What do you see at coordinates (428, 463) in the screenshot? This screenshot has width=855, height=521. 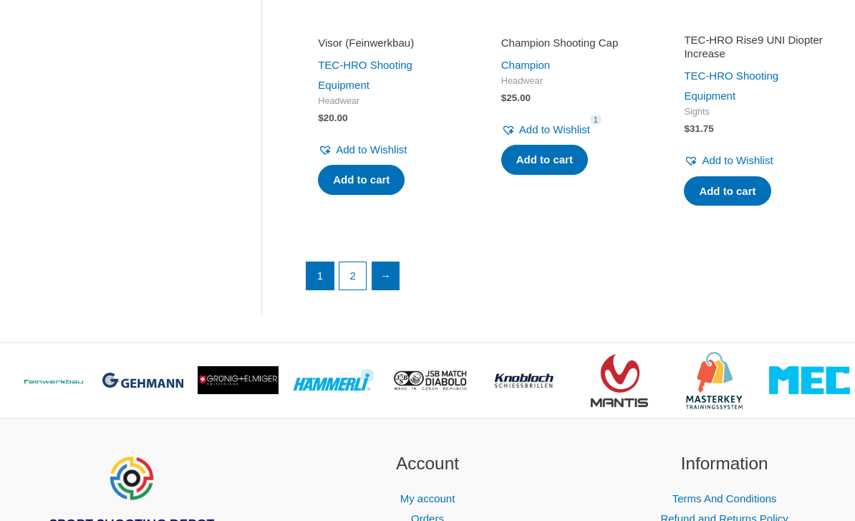 I see `h2: Account` at bounding box center [428, 463].